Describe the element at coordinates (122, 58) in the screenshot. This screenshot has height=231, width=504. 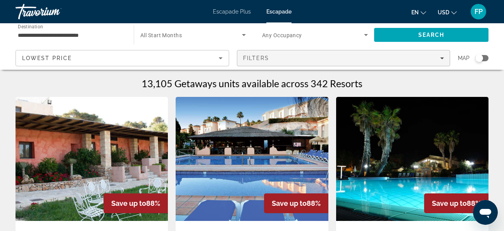
I see `mat-select: Sort by` at that location.